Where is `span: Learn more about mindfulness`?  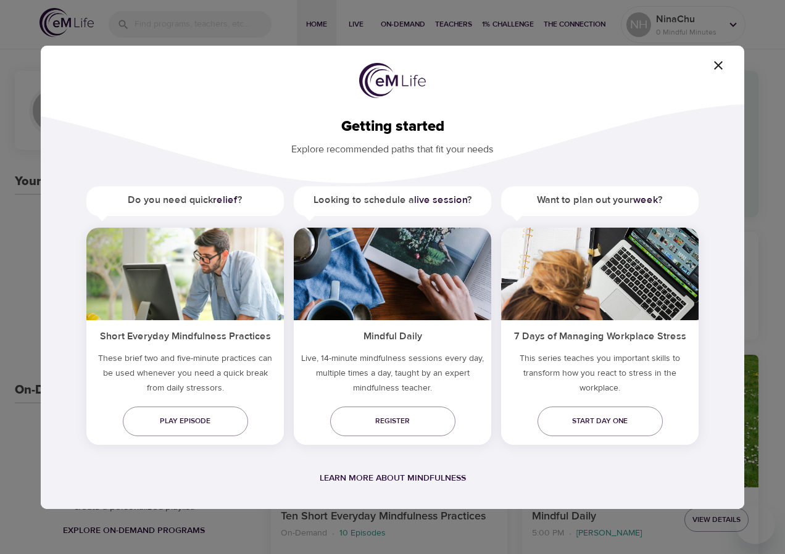
span: Learn more about mindfulness is located at coordinates (392, 478).